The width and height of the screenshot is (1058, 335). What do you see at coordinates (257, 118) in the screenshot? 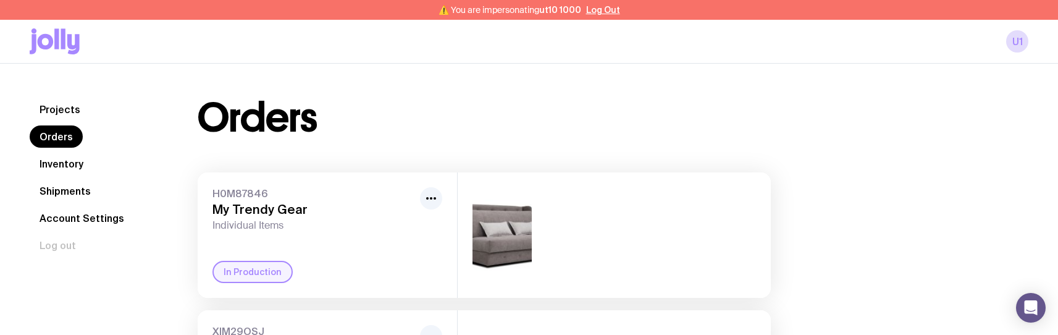
I see `h1: Orders` at bounding box center [257, 118].